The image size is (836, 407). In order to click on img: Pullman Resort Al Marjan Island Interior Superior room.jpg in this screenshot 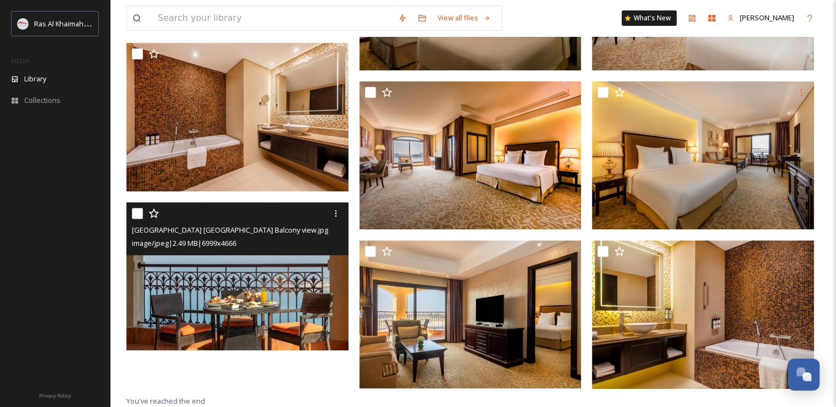, I will do `click(703, 156)`.